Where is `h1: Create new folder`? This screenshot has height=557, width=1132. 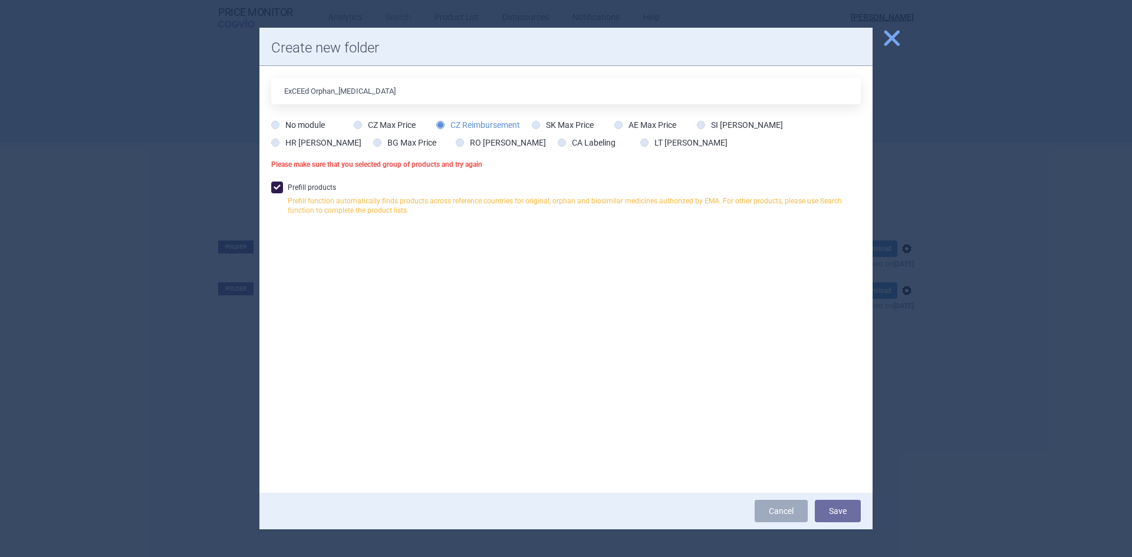
h1: Create new folder is located at coordinates (566, 48).